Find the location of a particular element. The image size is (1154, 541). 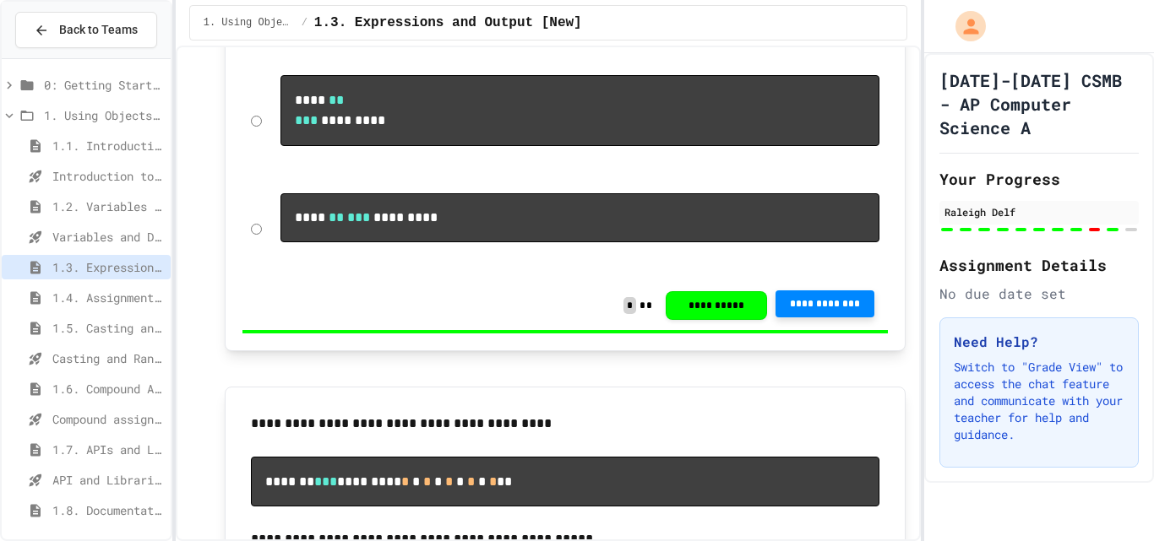

span: 1.2. Variables and Data Types is located at coordinates (108, 206).